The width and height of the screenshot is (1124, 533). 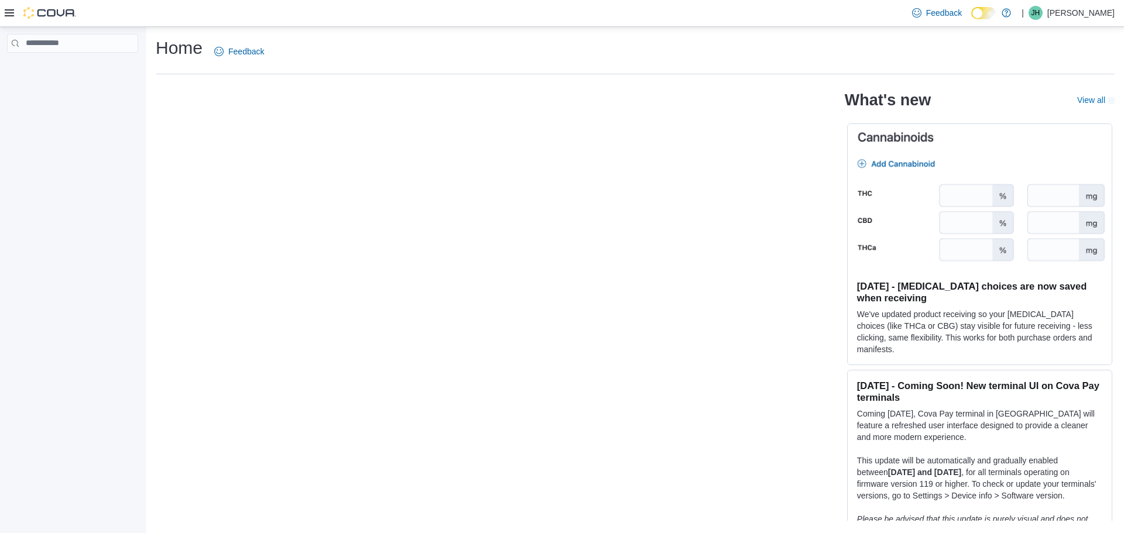 I want to click on div: Jenny Hart, so click(x=1036, y=13).